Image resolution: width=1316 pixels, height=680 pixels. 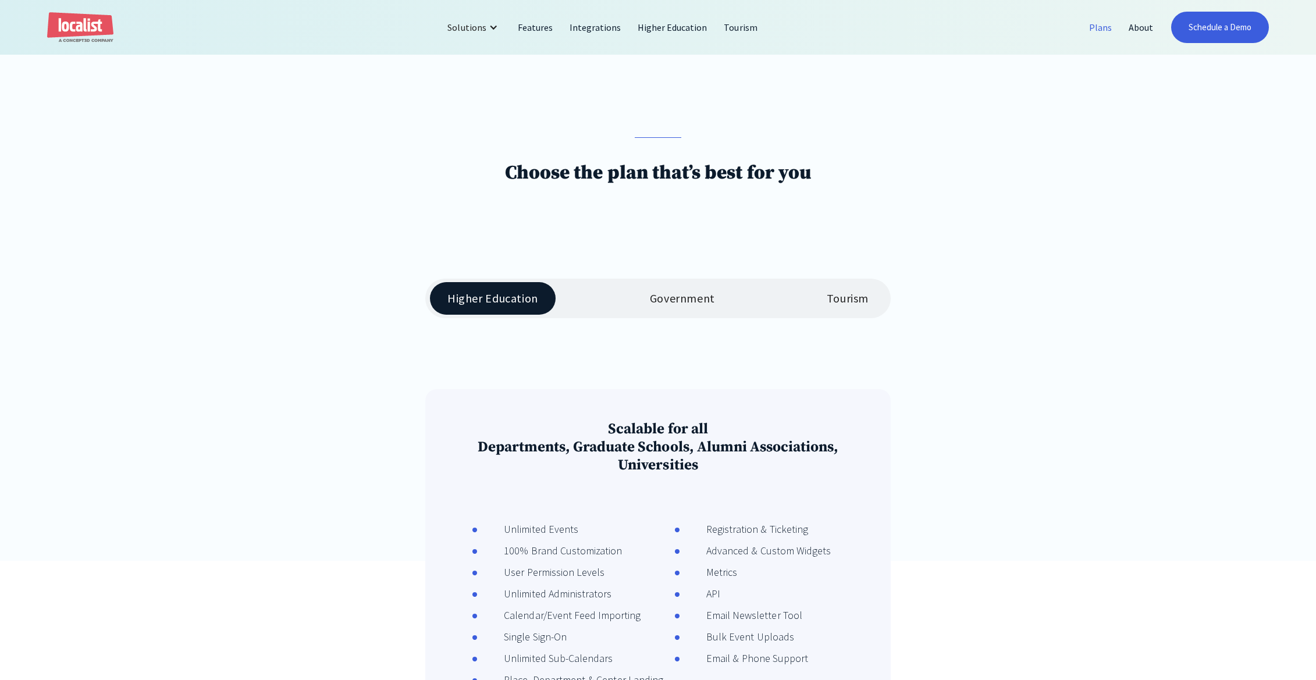 What do you see at coordinates (741, 27) in the screenshot?
I see `a: Tourism` at bounding box center [741, 27].